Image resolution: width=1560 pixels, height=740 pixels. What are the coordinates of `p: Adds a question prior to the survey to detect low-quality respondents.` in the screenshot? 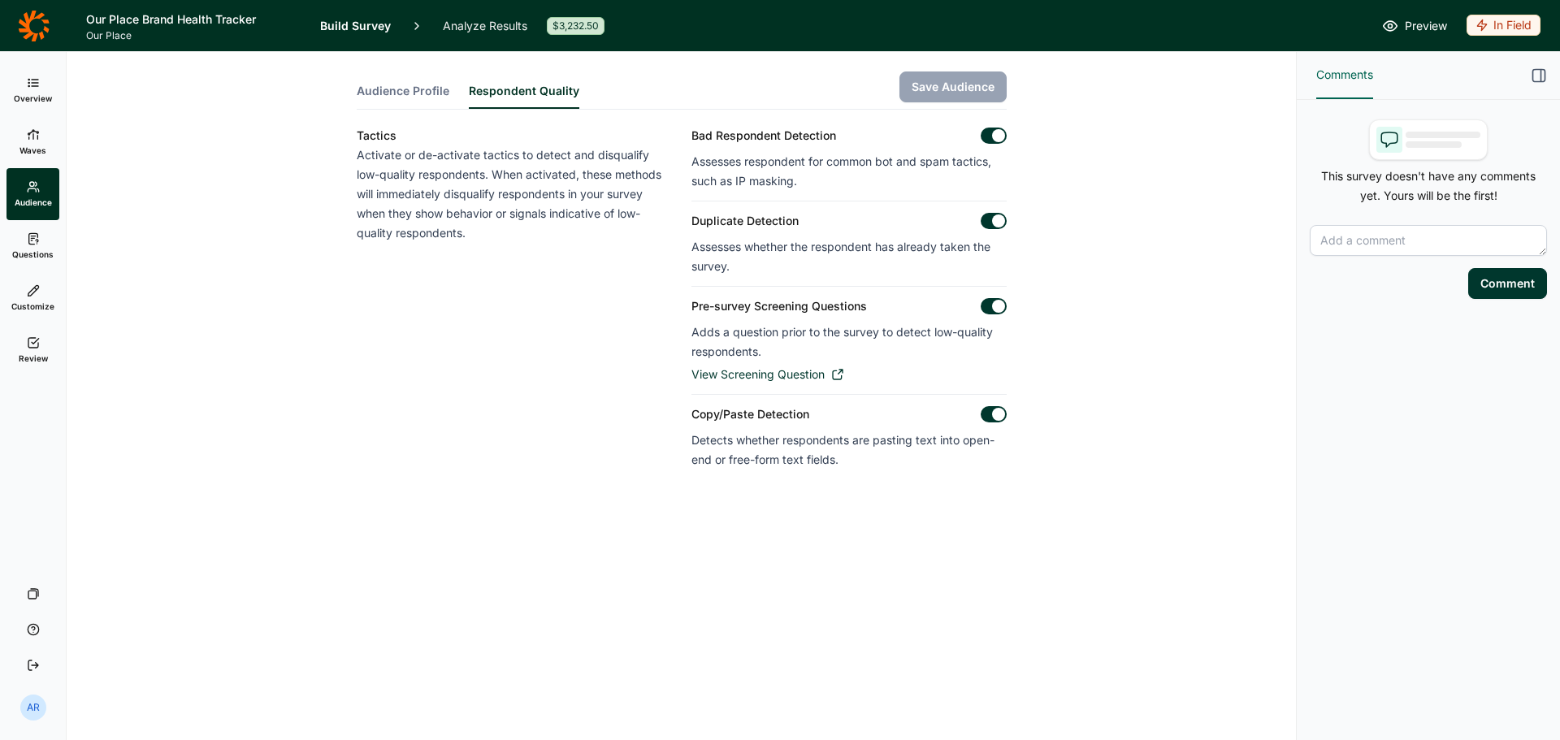 It's located at (849, 342).